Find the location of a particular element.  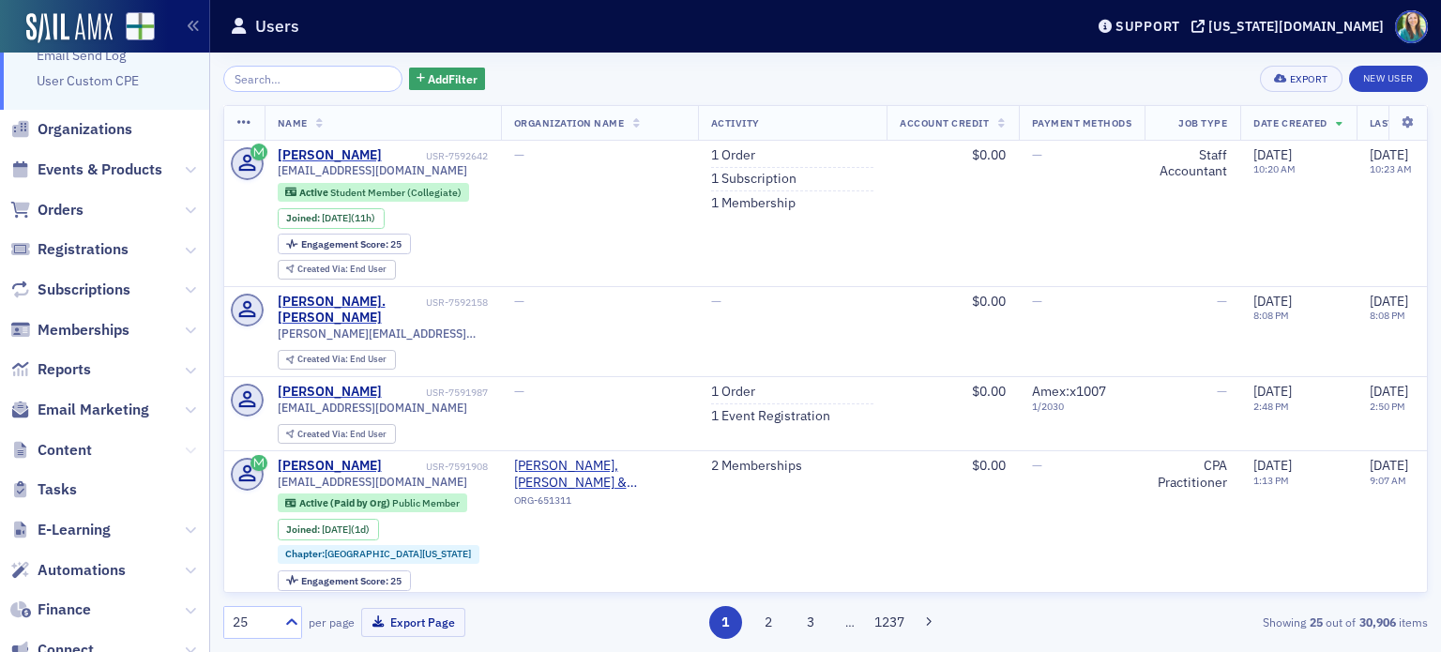

a: 1 Membership is located at coordinates (753, 204).